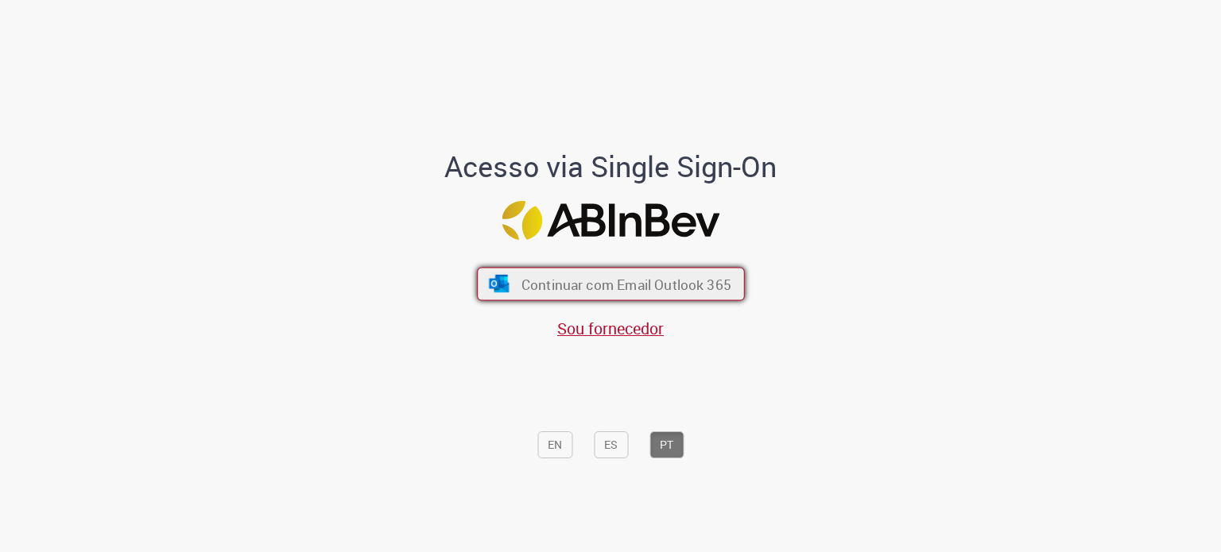  Describe the element at coordinates (498, 285) in the screenshot. I see `img: ícone Azure/Microsoft 360` at that location.